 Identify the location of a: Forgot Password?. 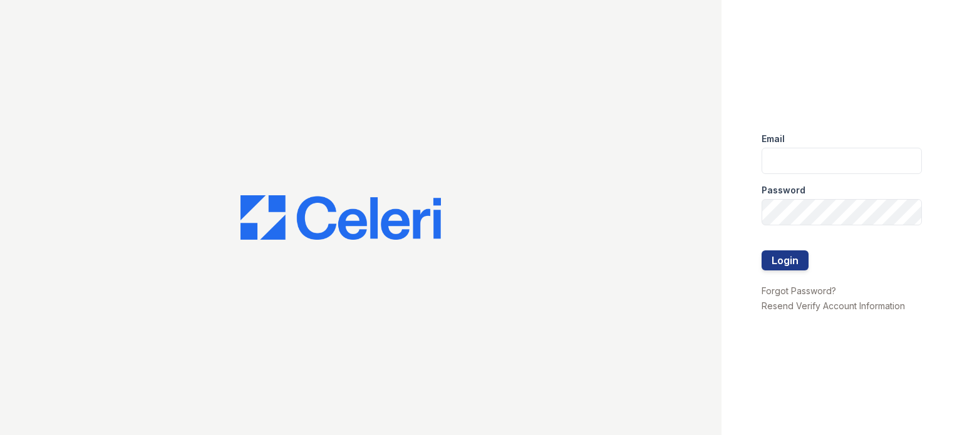
(799, 291).